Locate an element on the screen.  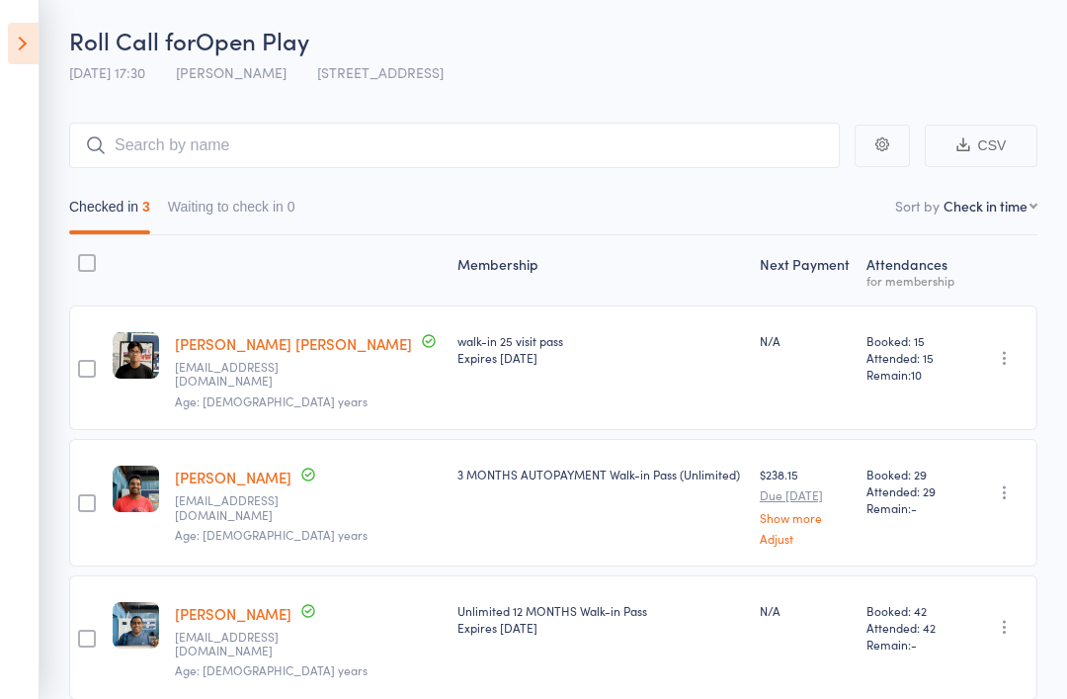
a: Adjust is located at coordinates (805, 538).